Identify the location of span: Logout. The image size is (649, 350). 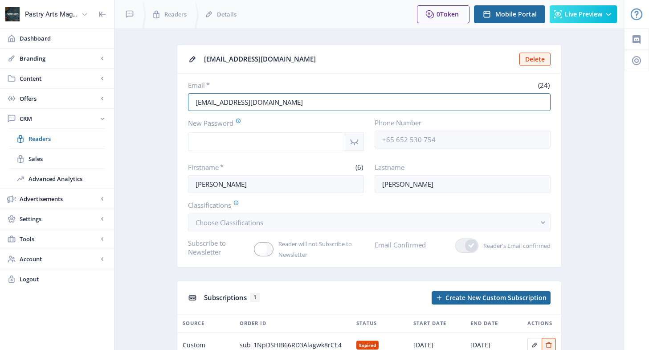
(63, 279).